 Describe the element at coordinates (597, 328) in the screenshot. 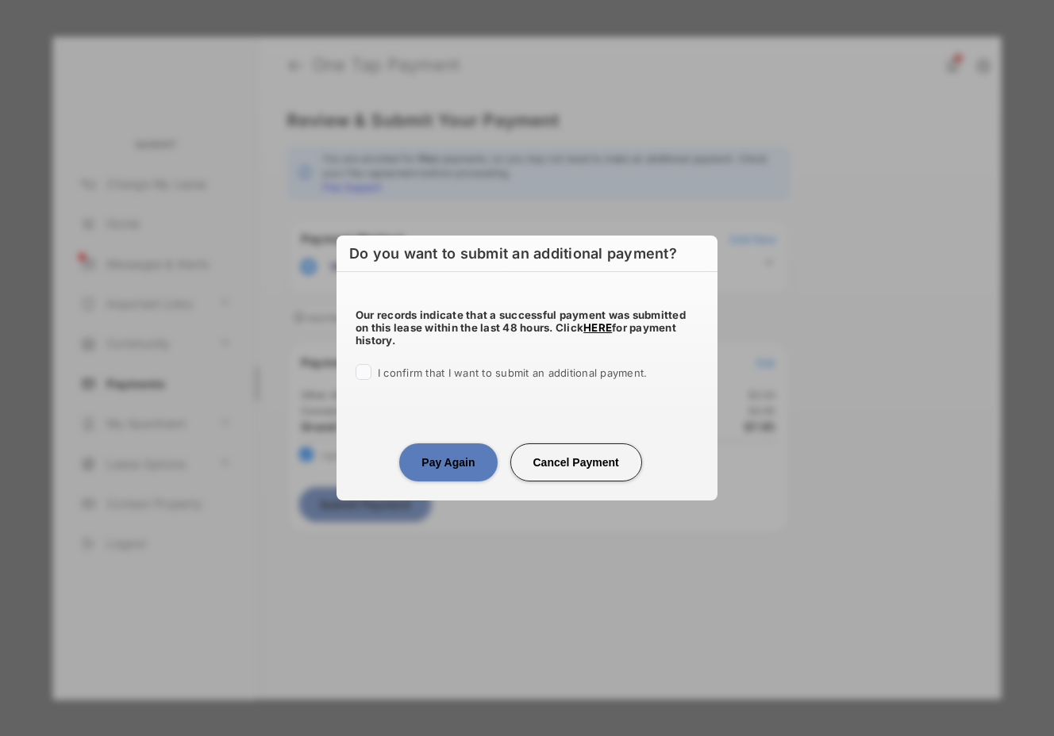

I see `a: HERE` at that location.